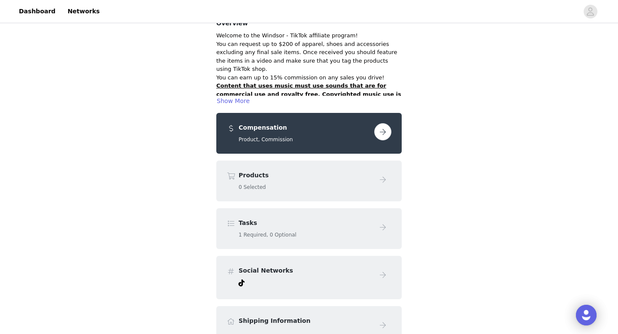  What do you see at coordinates (309, 181) in the screenshot?
I see `div: Products` at bounding box center [309, 181].